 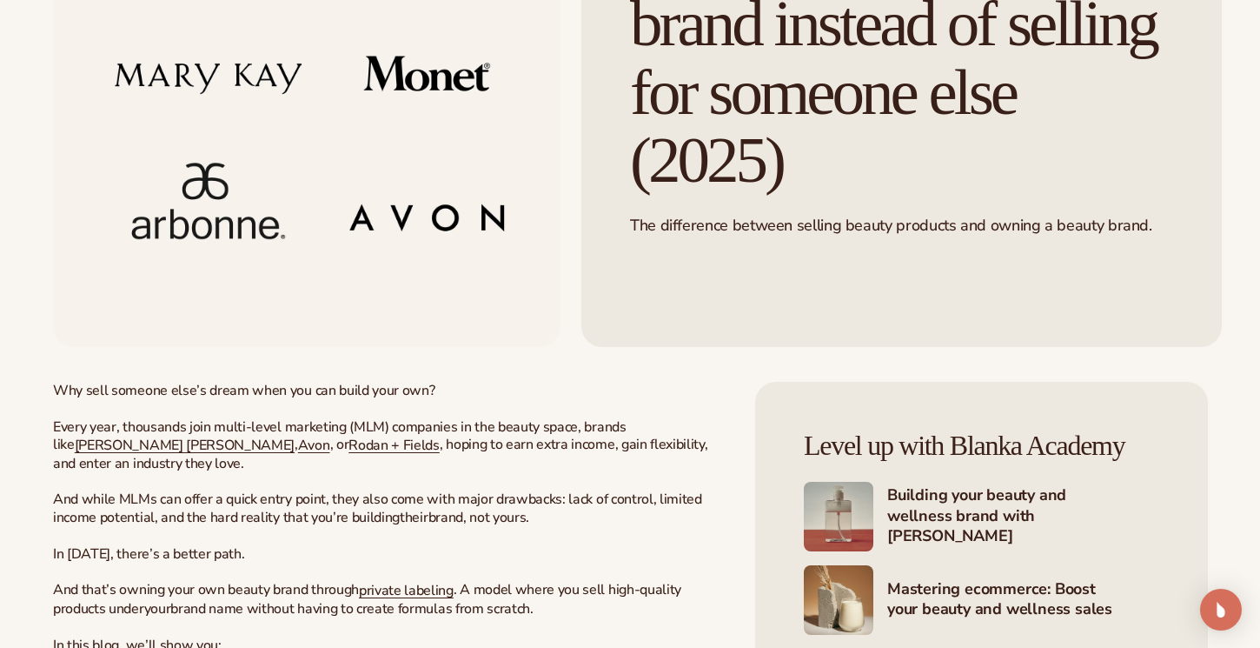 I want to click on div: Open Intercom Messenger, so click(x=1221, y=609).